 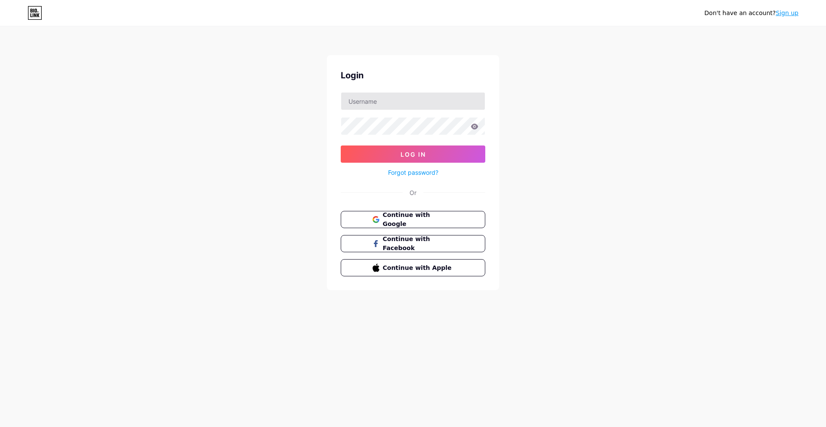 I want to click on a: Forgot password?, so click(x=413, y=172).